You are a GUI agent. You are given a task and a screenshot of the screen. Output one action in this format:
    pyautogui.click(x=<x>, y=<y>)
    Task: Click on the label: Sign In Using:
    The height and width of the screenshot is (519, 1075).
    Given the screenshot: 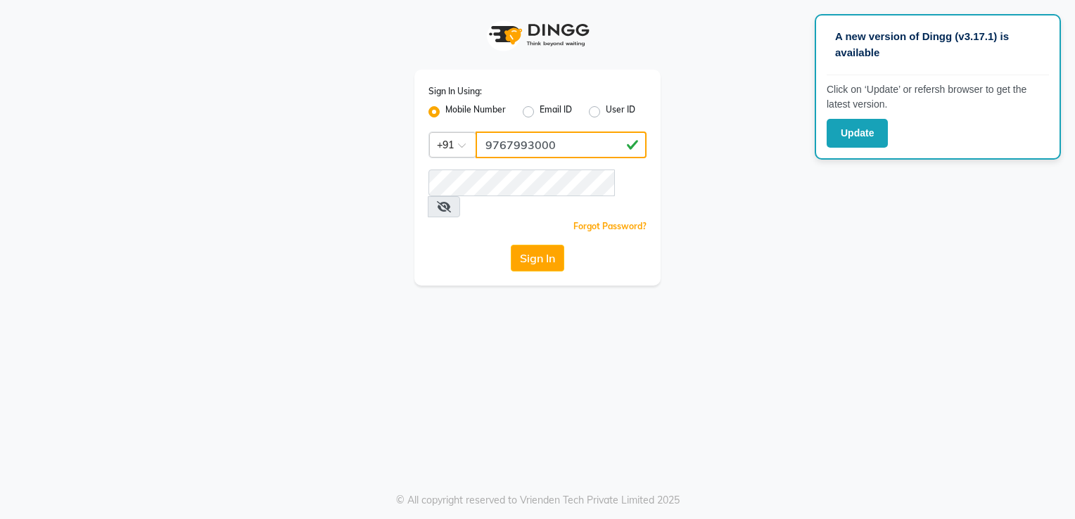 What is the action you would take?
    pyautogui.click(x=455, y=91)
    